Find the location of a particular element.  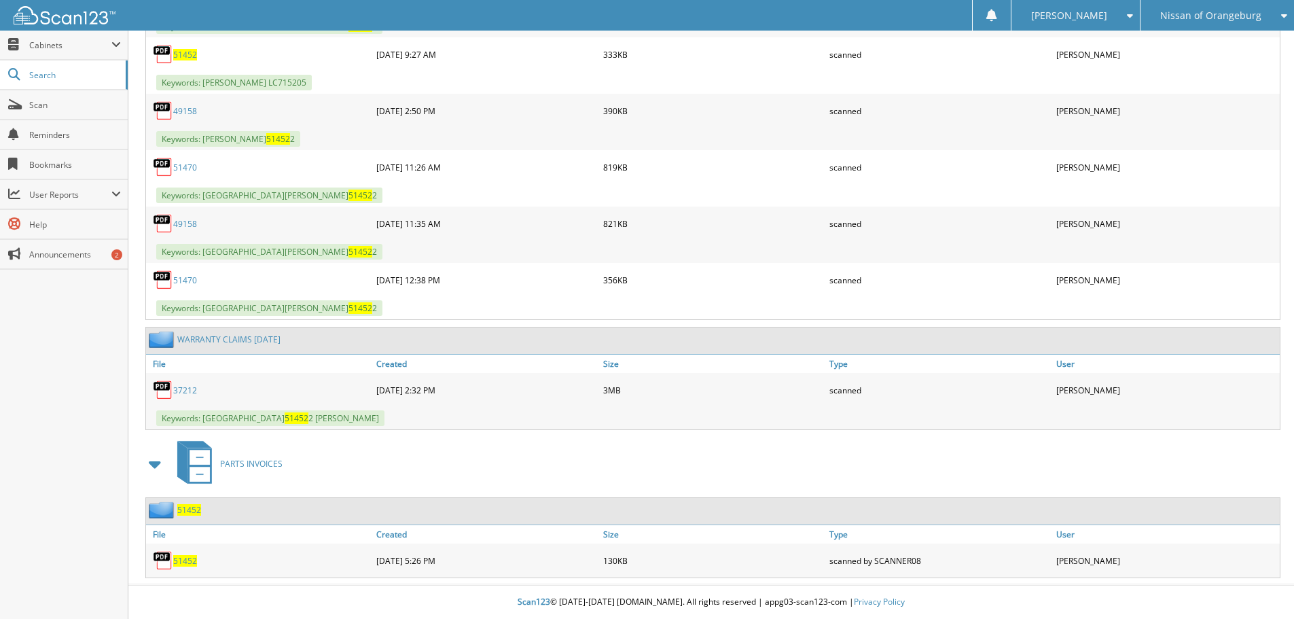

div: 2 is located at coordinates (117, 255).